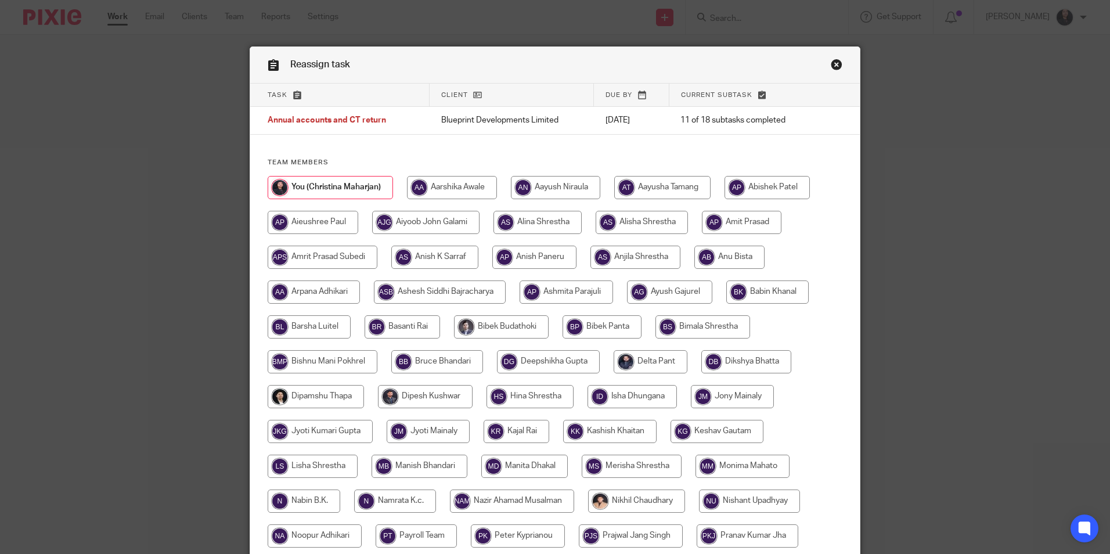  What do you see at coordinates (555, 163) in the screenshot?
I see `h4: Team members` at bounding box center [555, 163].